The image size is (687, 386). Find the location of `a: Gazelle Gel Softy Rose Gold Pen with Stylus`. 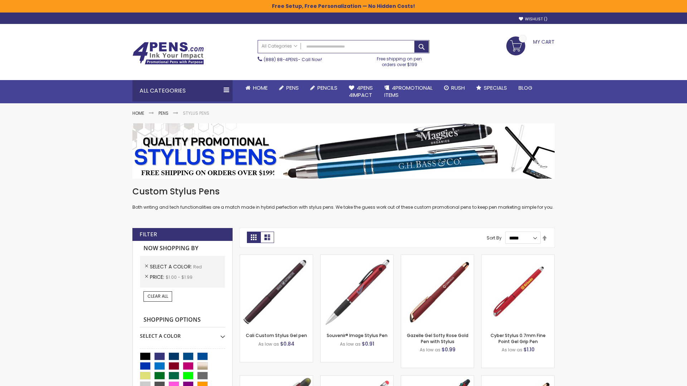

a: Gazelle Gel Softy Rose Gold Pen with Stylus is located at coordinates (437, 338).